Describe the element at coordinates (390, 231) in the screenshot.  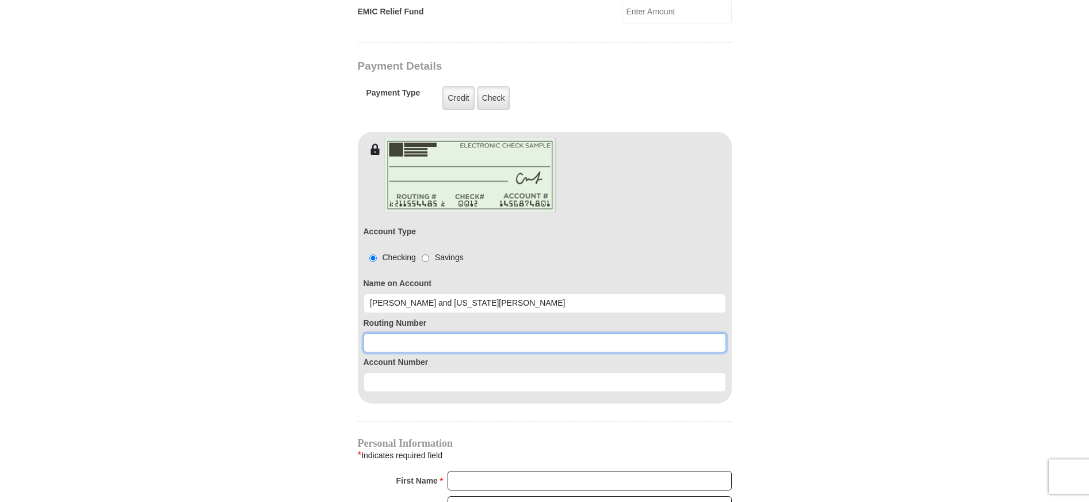
I see `label: Account Type` at that location.